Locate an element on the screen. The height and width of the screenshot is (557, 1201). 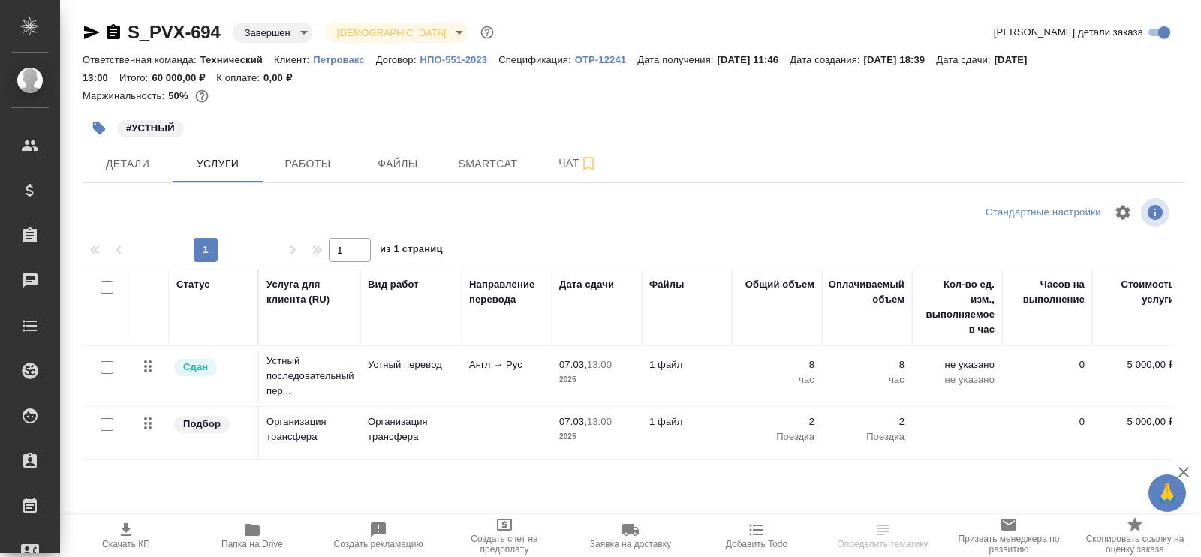
p: Подбор is located at coordinates (202, 424).